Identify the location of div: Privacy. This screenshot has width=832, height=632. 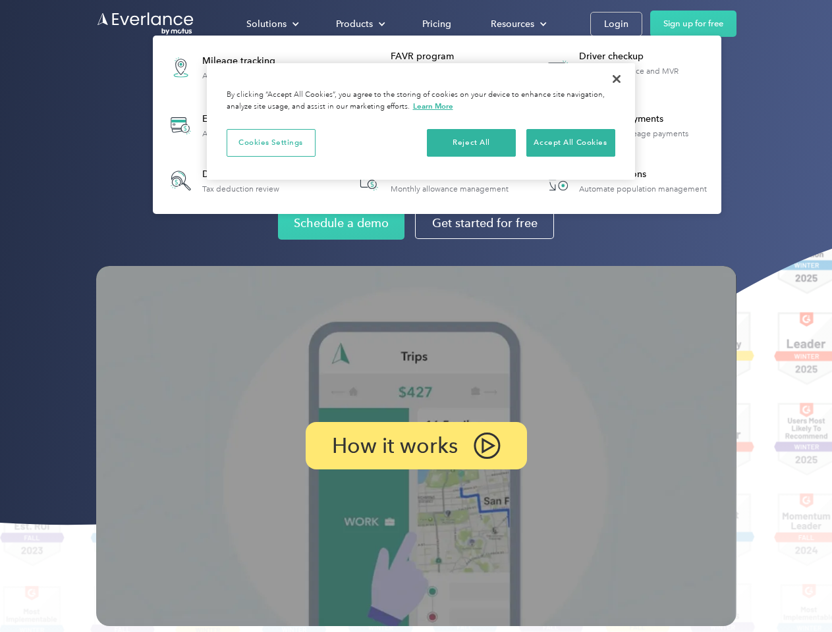
(421, 121).